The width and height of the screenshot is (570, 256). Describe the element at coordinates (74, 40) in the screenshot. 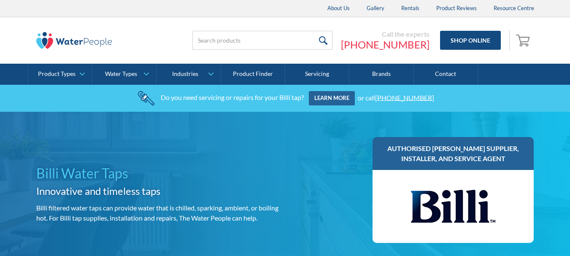

I see `img: The Water People` at that location.